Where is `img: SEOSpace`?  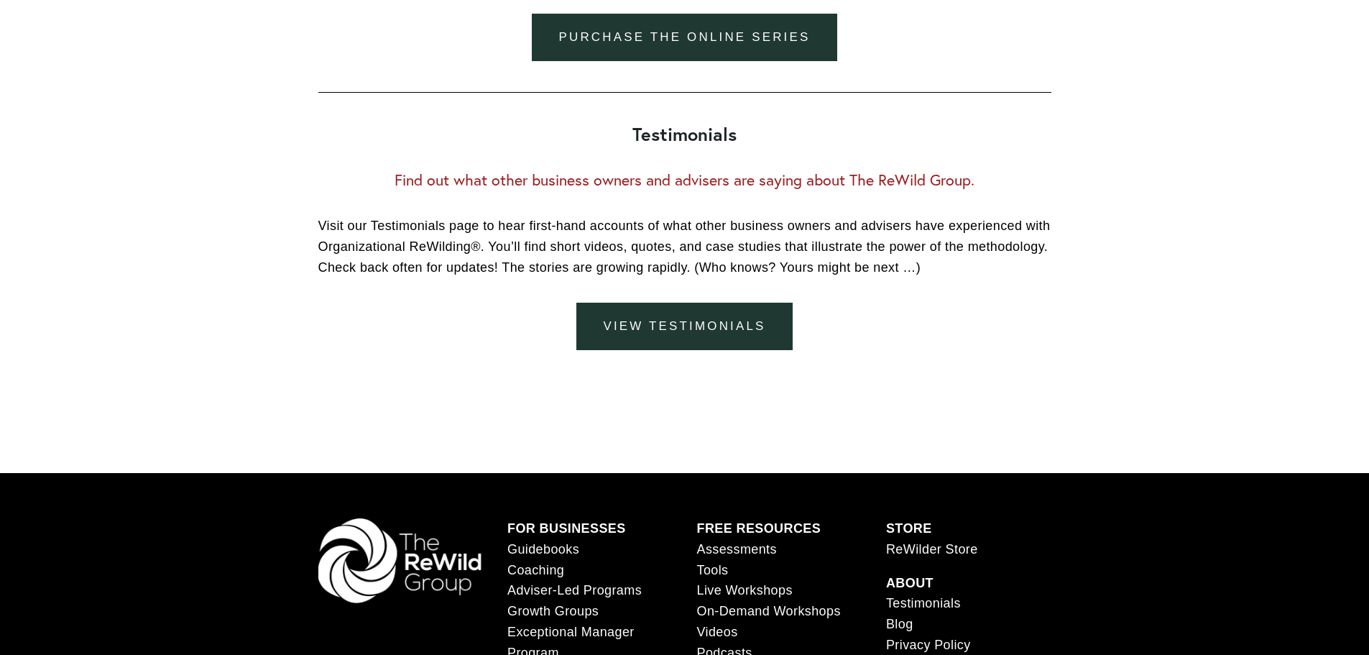
img: SEOSpace is located at coordinates (108, 17).